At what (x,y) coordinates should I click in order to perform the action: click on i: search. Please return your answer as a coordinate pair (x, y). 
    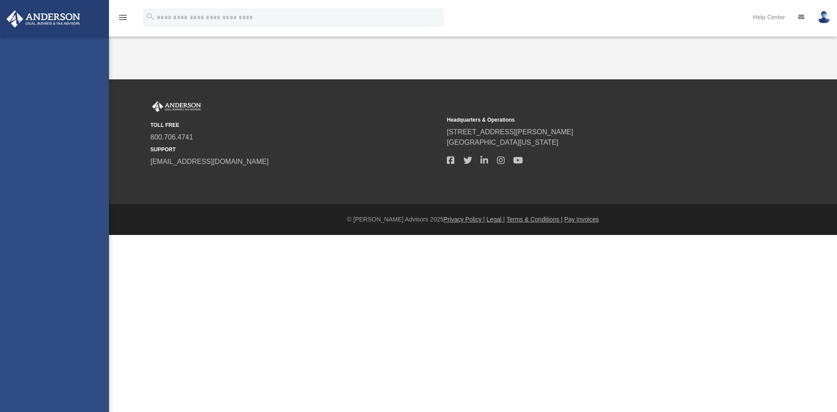
    Looking at the image, I should click on (150, 17).